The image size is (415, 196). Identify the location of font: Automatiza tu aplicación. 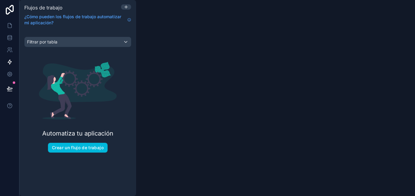
(78, 133).